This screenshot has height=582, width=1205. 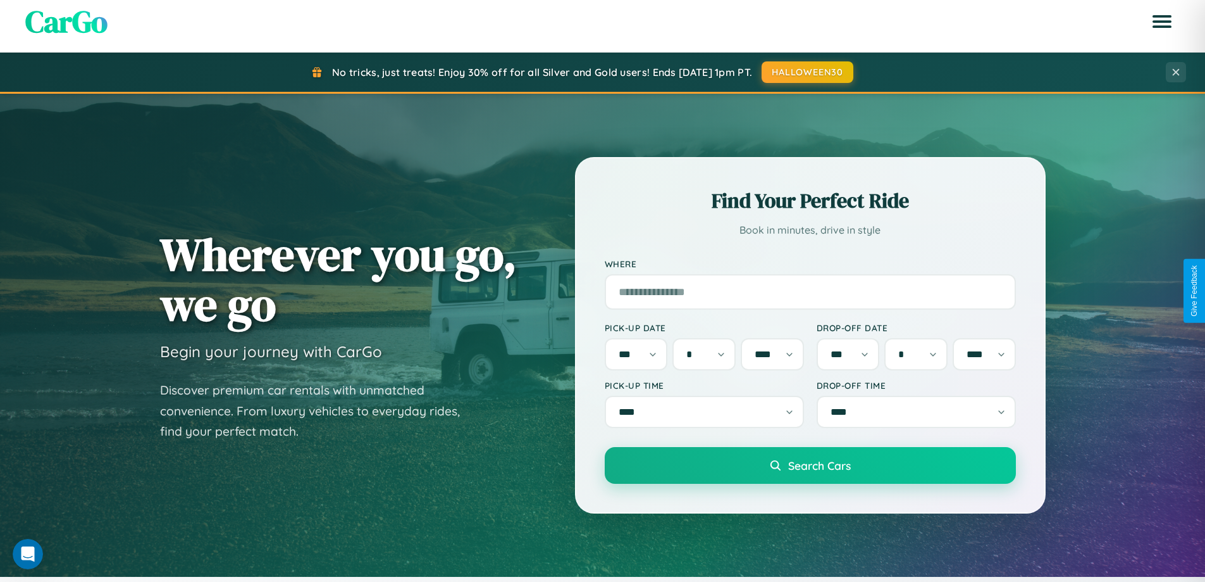 What do you see at coordinates (1162, 22) in the screenshot?
I see `button: Open menu` at bounding box center [1162, 22].